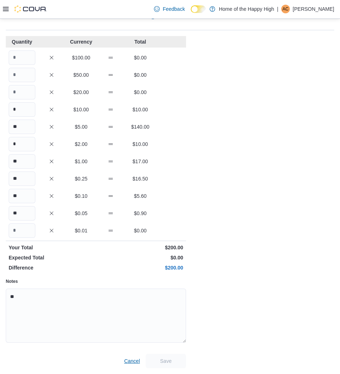  Describe the element at coordinates (198, 9) in the screenshot. I see `input: Dark Mode` at that location.